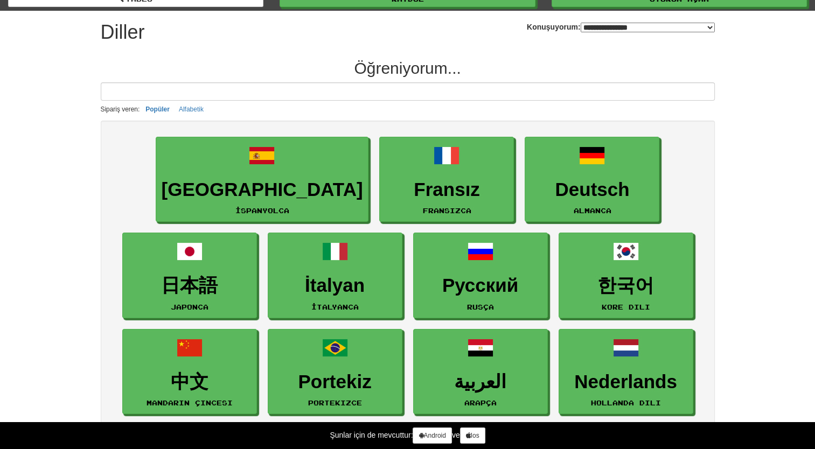 This screenshot has height=449, width=815. What do you see at coordinates (190, 307) in the screenshot?
I see `small: Japonca` at bounding box center [190, 307].